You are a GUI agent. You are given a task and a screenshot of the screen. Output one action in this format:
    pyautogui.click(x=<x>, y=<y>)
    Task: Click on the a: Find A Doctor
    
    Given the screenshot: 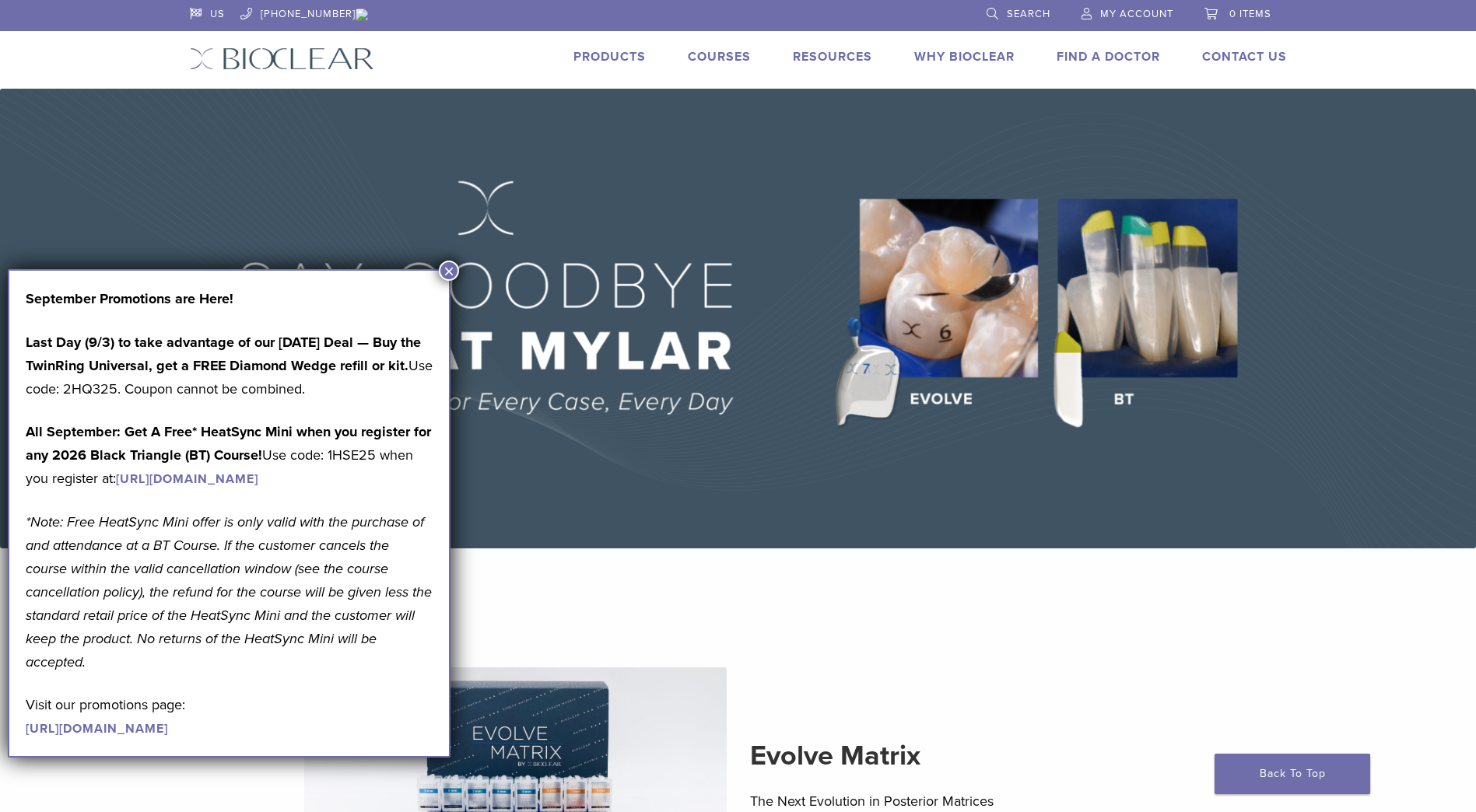 What is the action you would take?
    pyautogui.click(x=1108, y=57)
    